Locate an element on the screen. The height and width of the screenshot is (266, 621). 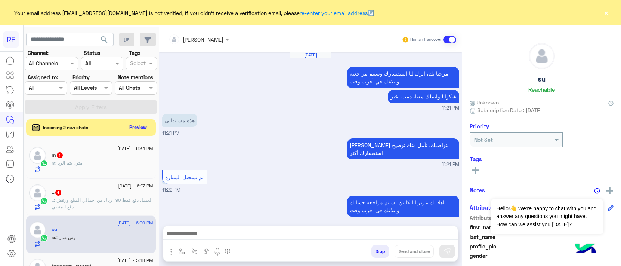
button: Apply Filters is located at coordinates (91, 107).